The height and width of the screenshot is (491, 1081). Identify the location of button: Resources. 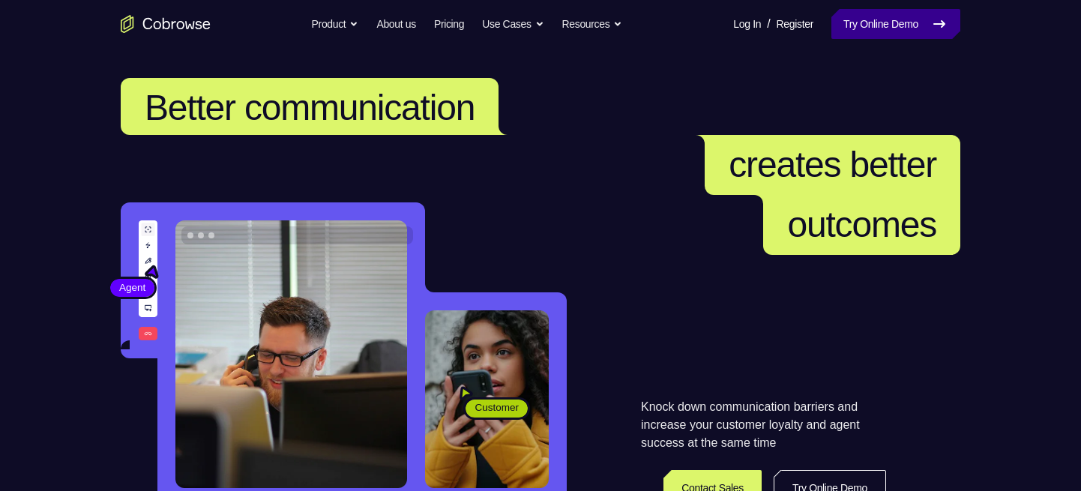
(592, 24).